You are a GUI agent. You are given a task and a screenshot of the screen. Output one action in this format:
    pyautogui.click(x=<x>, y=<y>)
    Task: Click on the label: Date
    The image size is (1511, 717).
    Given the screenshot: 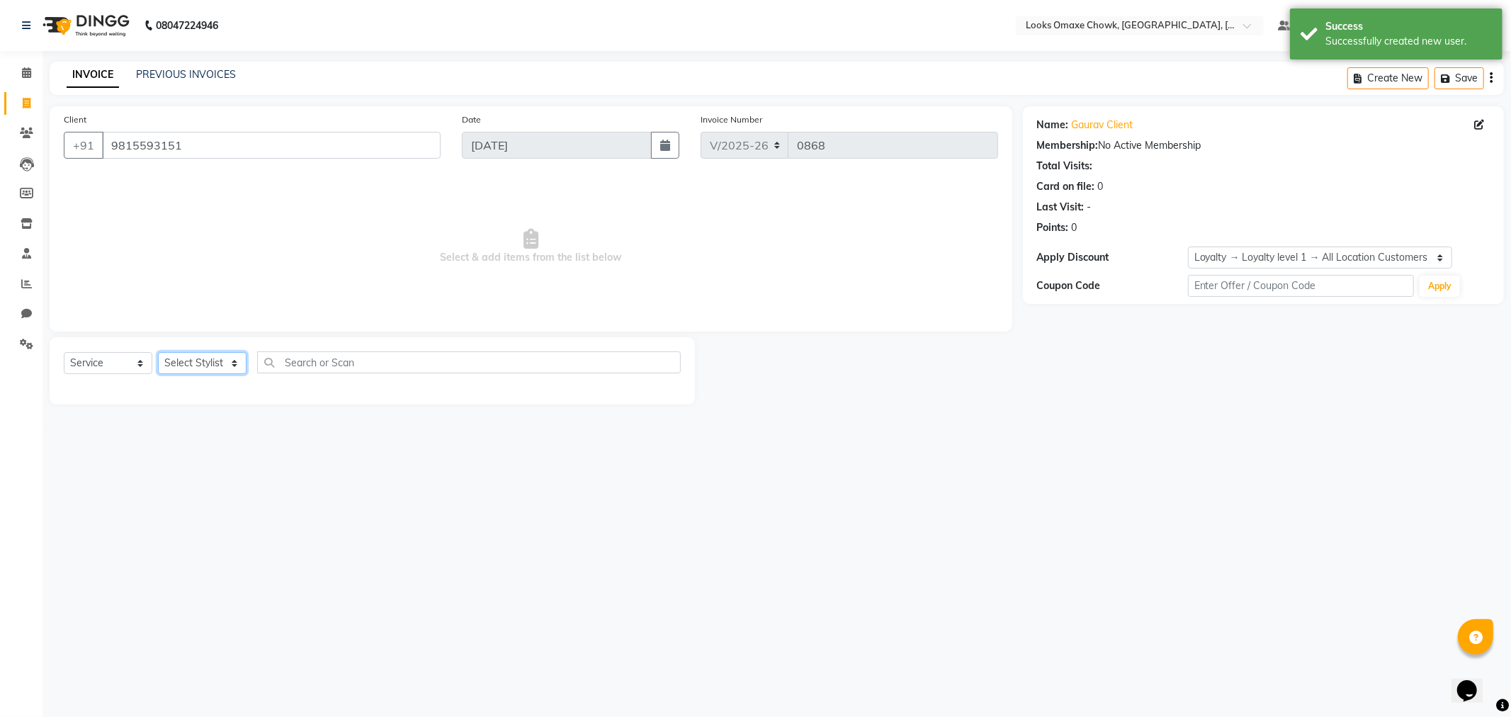 What is the action you would take?
    pyautogui.click(x=471, y=120)
    